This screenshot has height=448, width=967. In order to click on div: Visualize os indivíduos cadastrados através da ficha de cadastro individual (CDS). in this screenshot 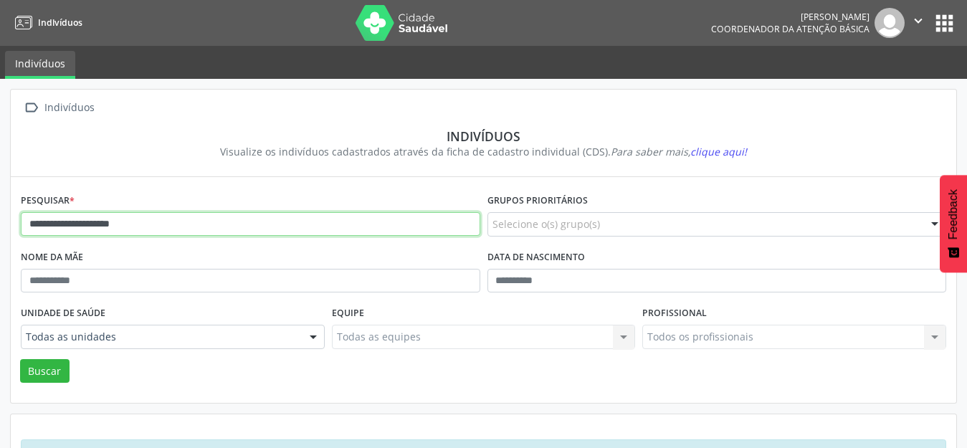, I will do `click(483, 151)`.